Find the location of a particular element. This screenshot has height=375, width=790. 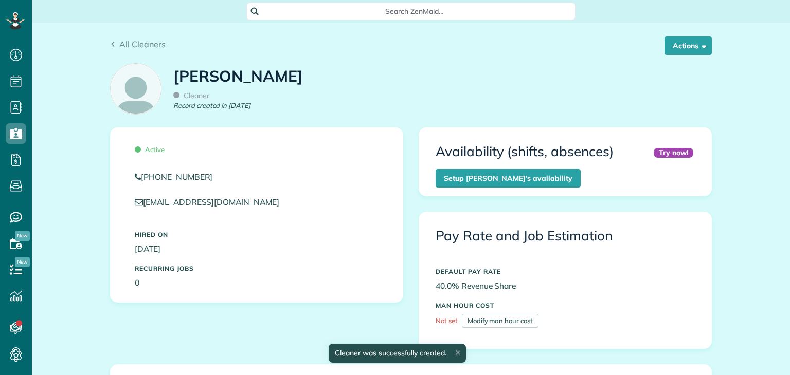

h5: Hired On is located at coordinates (257, 234).